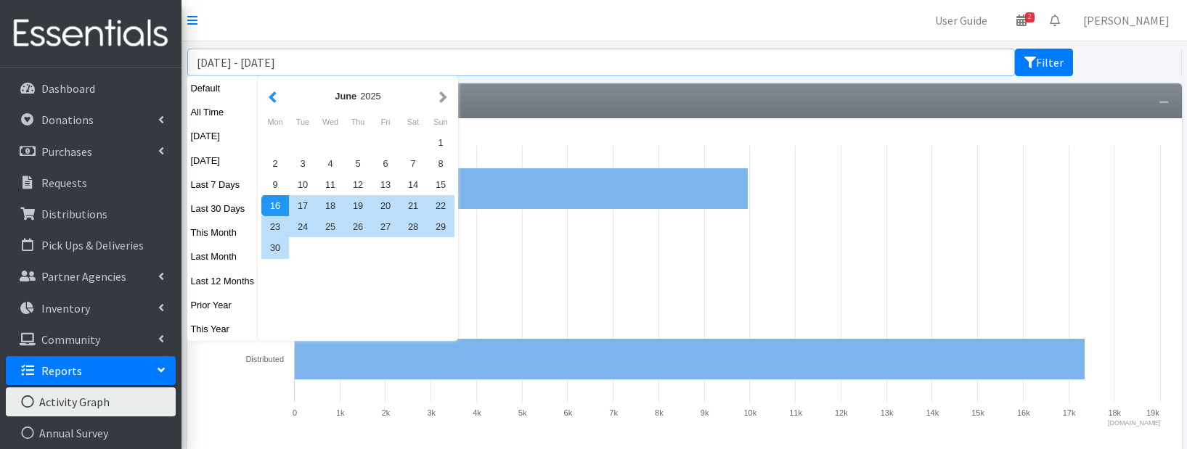  Describe the element at coordinates (659, 413) in the screenshot. I see `text: 8k` at that location.